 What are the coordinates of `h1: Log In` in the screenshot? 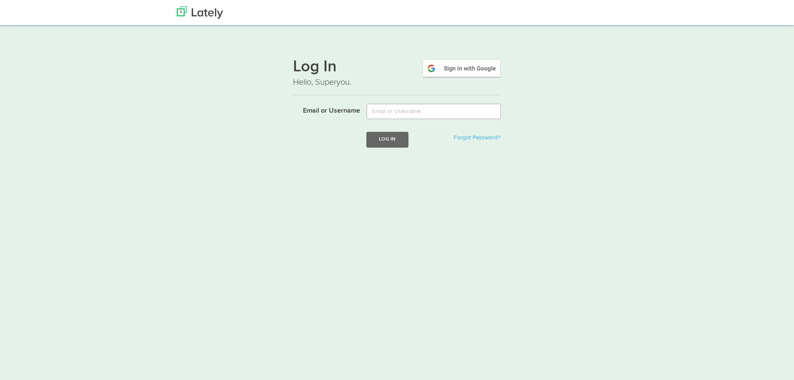 It's located at (397, 68).